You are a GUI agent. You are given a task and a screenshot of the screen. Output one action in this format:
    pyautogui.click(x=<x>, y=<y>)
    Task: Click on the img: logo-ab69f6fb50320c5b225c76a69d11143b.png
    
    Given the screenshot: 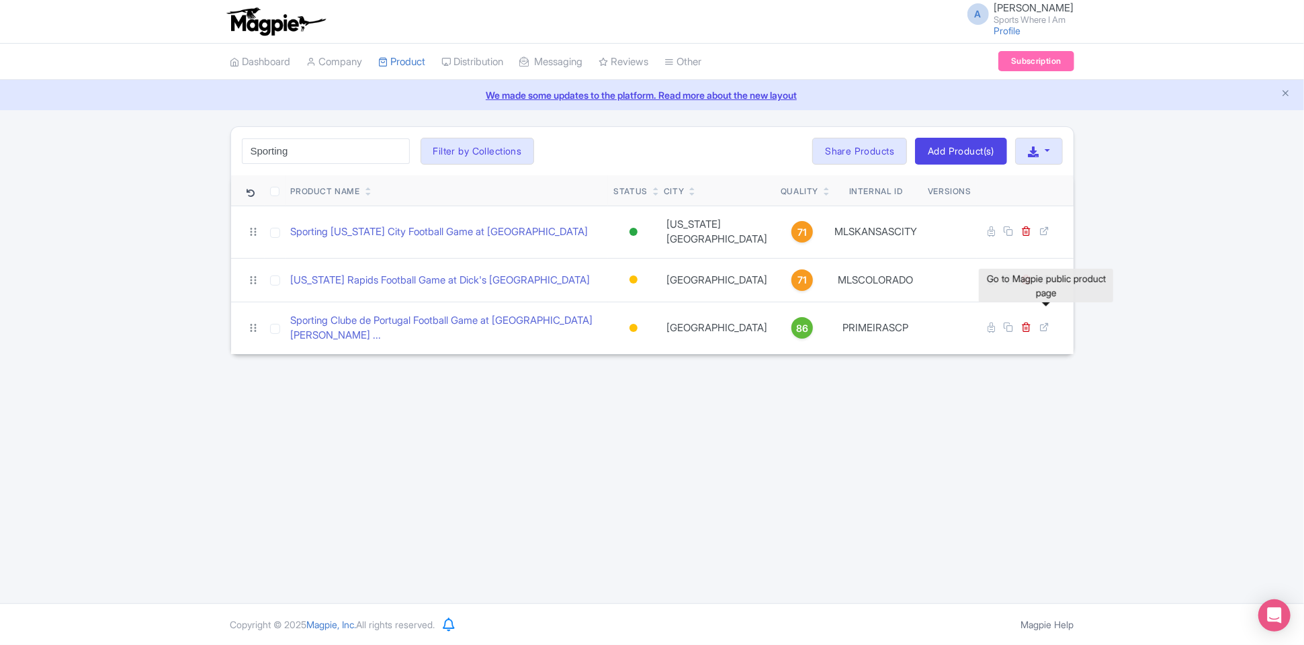 What is the action you would take?
    pyautogui.click(x=275, y=21)
    